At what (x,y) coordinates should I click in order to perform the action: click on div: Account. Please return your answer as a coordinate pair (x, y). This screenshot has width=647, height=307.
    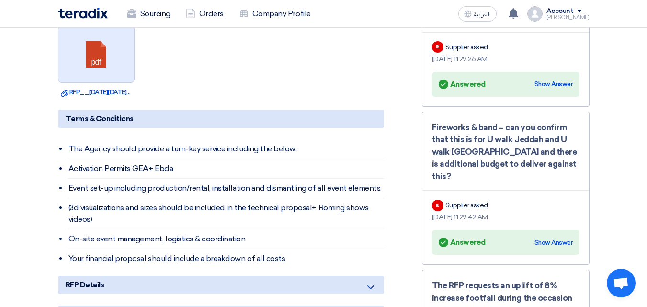
    Looking at the image, I should click on (560, 11).